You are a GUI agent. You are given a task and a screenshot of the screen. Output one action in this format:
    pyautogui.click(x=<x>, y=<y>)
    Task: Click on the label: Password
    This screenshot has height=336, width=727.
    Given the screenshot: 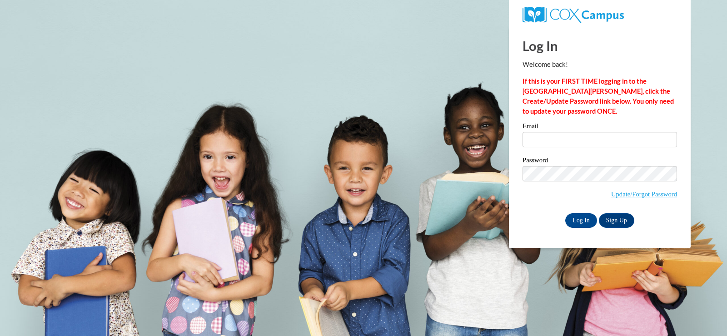 What is the action you would take?
    pyautogui.click(x=600, y=161)
    